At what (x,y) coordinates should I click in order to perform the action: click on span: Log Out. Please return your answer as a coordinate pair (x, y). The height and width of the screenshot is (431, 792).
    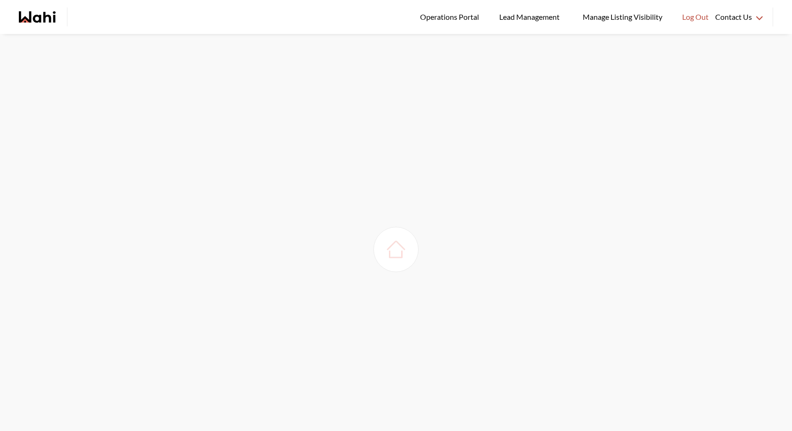
    Looking at the image, I should click on (696, 17).